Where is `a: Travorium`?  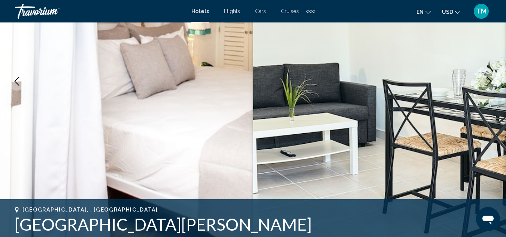 a: Travorium is located at coordinates (99, 11).